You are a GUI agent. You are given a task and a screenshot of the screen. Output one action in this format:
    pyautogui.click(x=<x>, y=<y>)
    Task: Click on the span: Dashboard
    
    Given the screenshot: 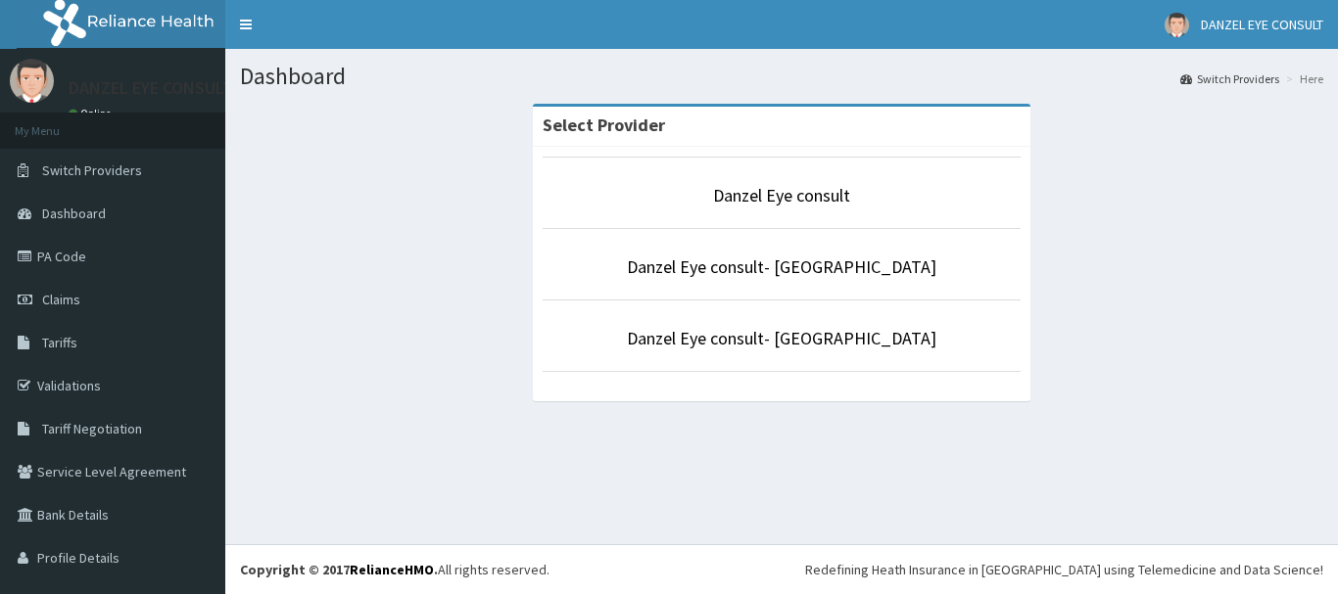 What is the action you would take?
    pyautogui.click(x=73, y=213)
    